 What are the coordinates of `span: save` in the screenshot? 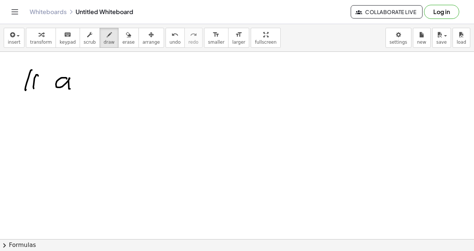 It's located at (442, 42).